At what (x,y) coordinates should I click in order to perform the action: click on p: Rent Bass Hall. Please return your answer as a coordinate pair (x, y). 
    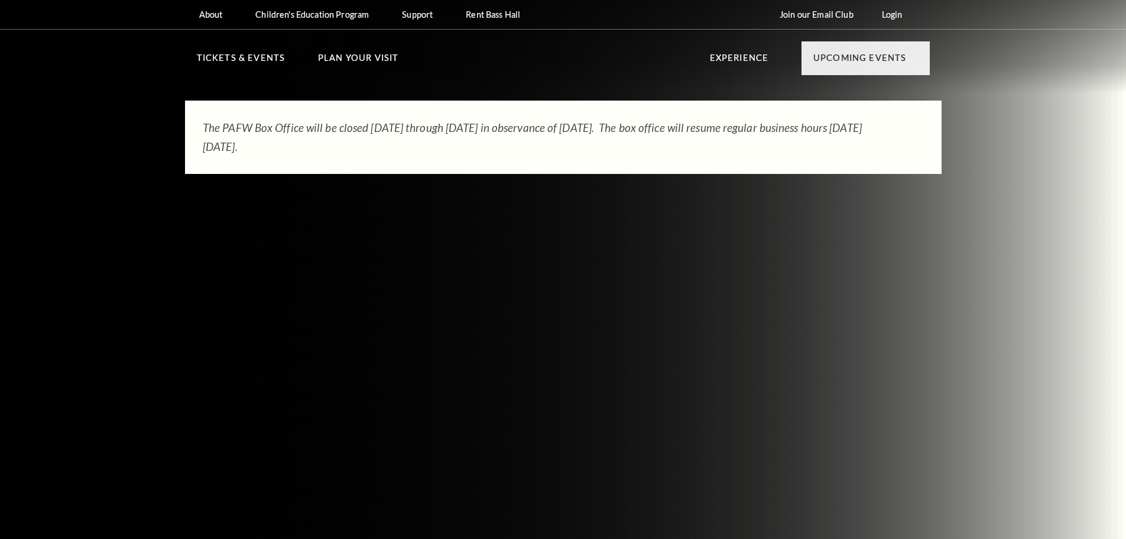
    Looking at the image, I should click on (493, 14).